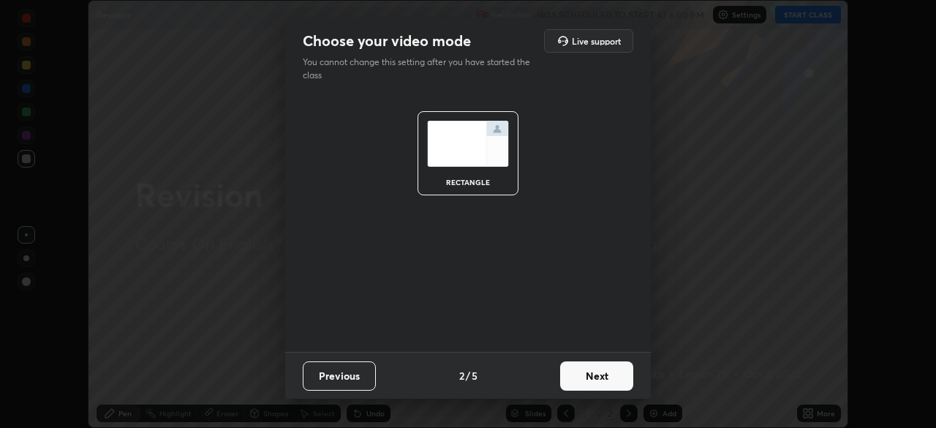 The width and height of the screenshot is (936, 428). Describe the element at coordinates (597, 376) in the screenshot. I see `button: Next` at that location.